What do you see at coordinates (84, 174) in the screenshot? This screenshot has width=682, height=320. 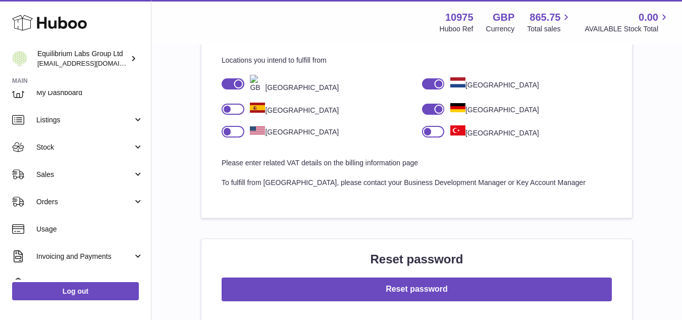 I see `span: Sales` at bounding box center [84, 174].